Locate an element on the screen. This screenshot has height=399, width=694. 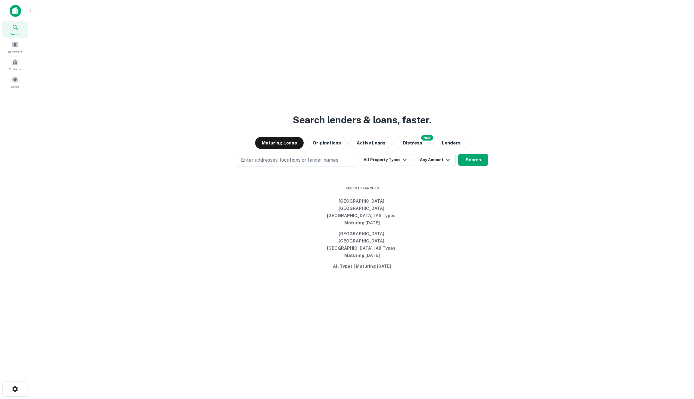
button: Maturing Loans is located at coordinates (279, 143).